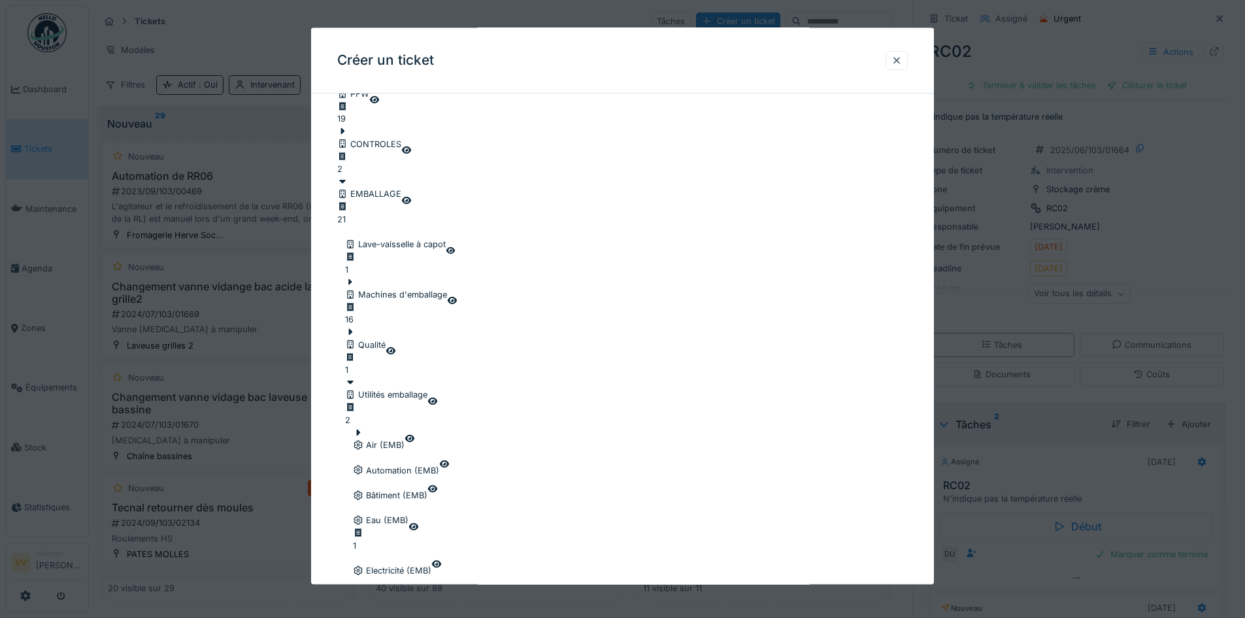 This screenshot has width=1245, height=618. I want to click on div: EMBALLAGE, so click(369, 194).